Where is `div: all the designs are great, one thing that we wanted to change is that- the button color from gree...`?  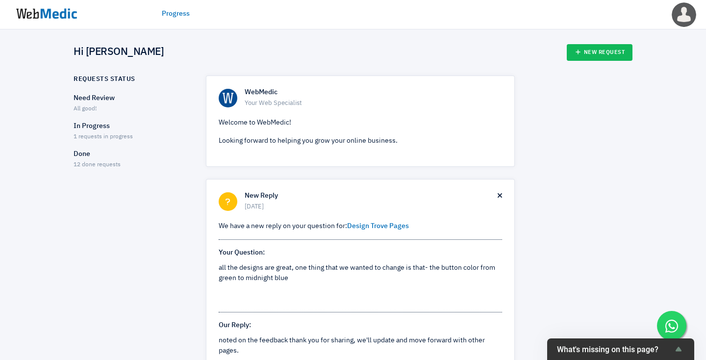
div: all the designs are great, one thing that we wanted to change is that- the button color from gree... is located at coordinates (361, 284).